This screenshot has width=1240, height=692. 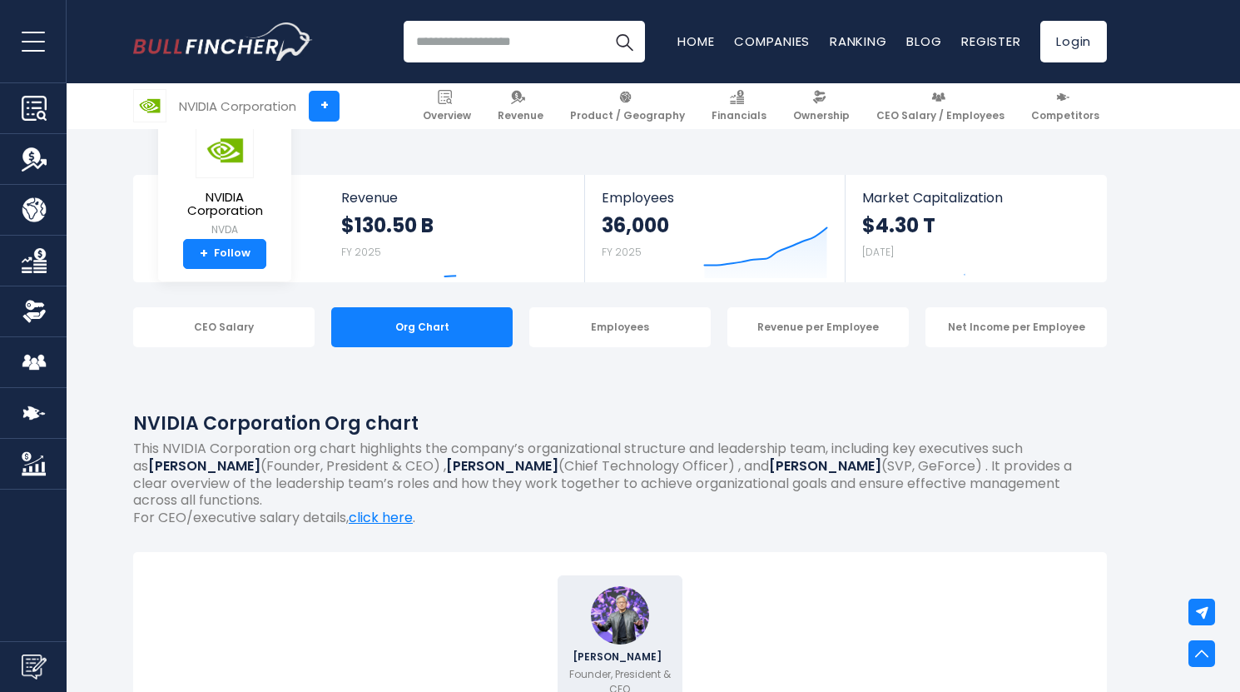 I want to click on a: click here, so click(x=380, y=517).